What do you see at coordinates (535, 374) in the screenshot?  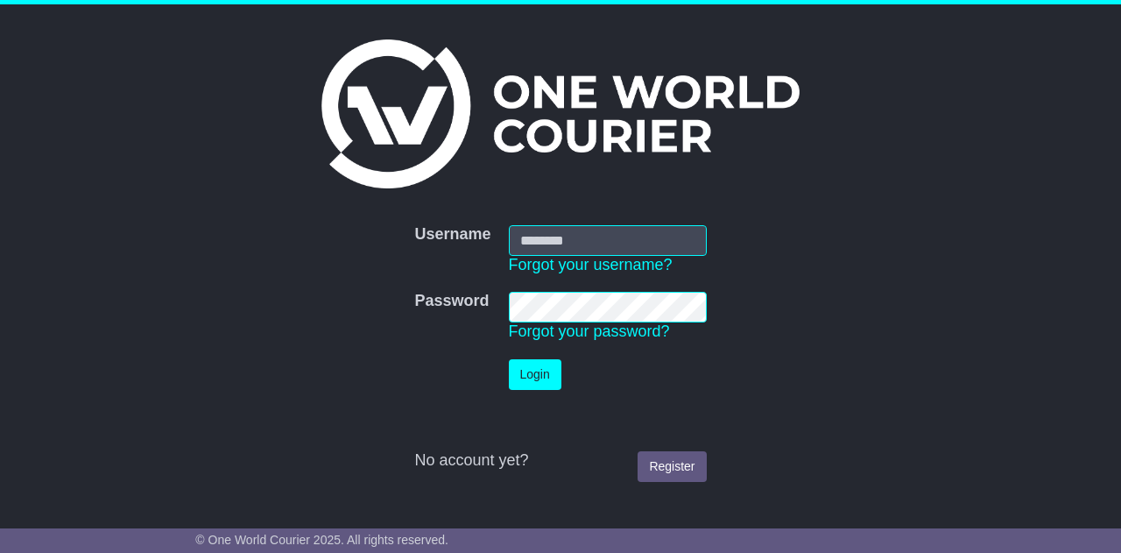 I see `button: Login` at bounding box center [535, 374].